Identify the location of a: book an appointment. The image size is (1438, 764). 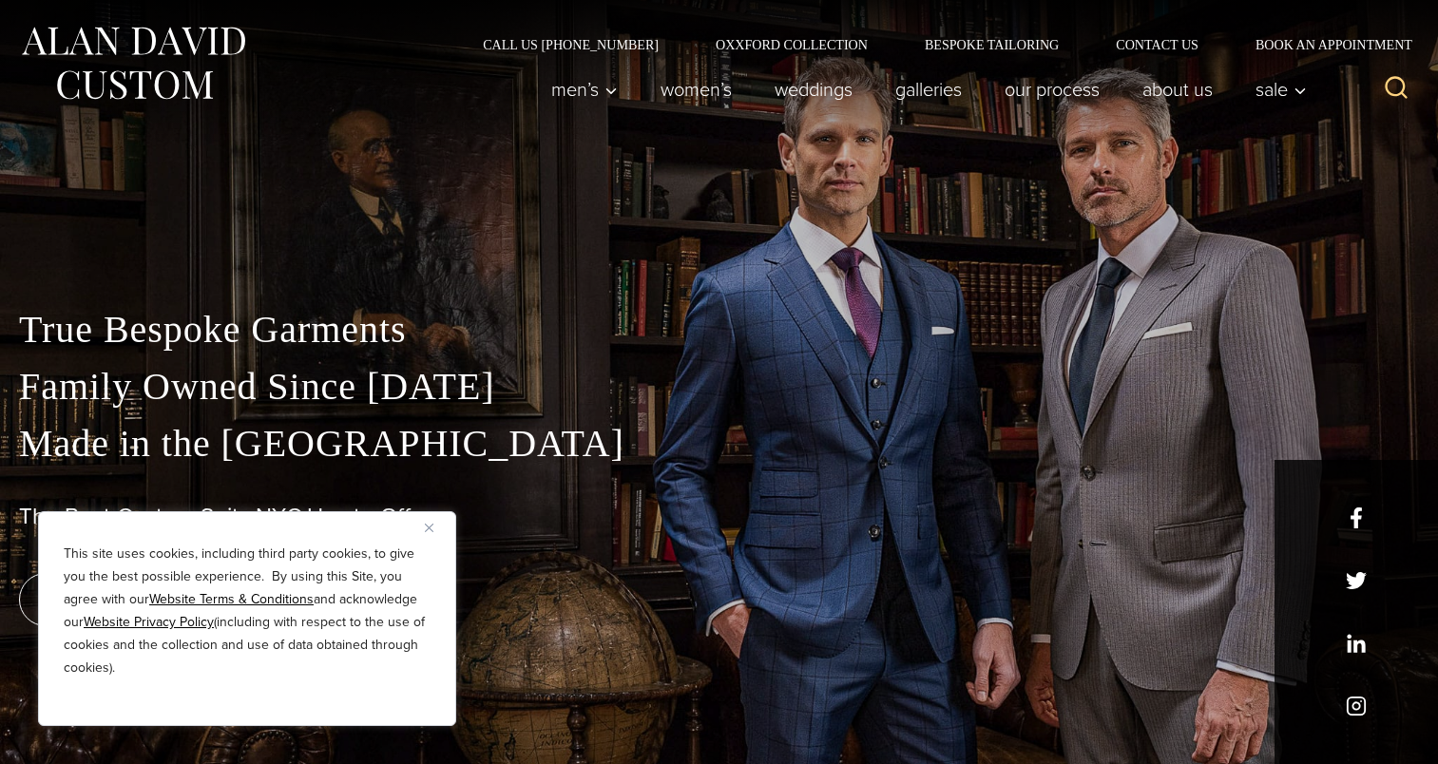
(152, 600).